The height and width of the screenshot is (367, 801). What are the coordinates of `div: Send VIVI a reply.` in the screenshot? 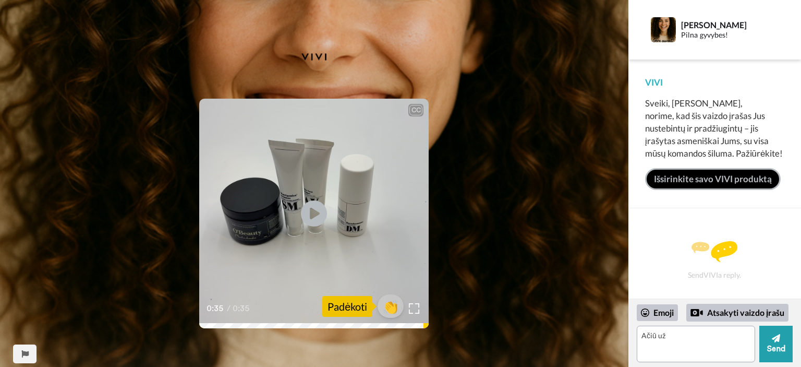 It's located at (714, 260).